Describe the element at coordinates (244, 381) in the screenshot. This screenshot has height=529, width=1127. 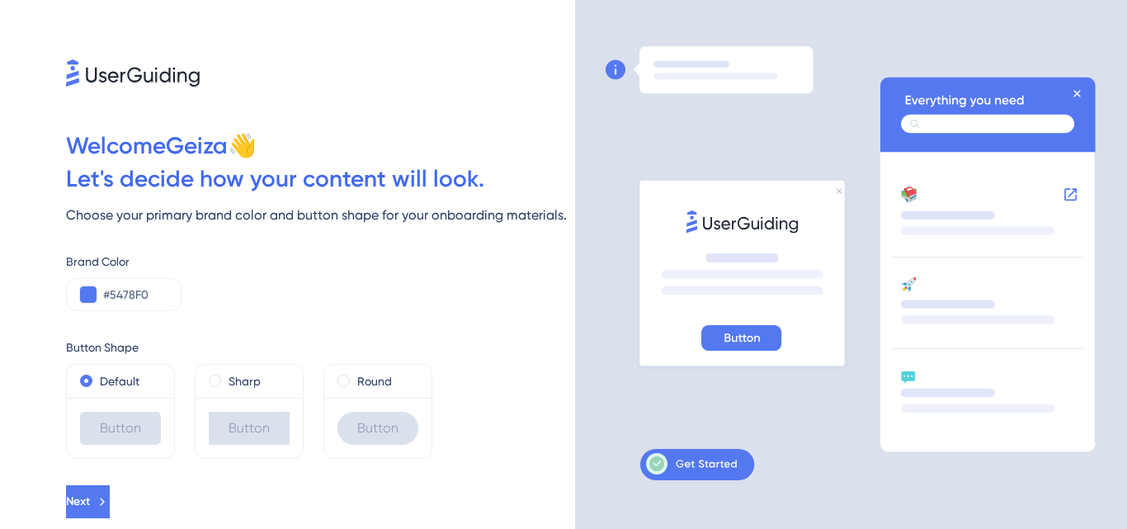
I see `label: Sharp` at that location.